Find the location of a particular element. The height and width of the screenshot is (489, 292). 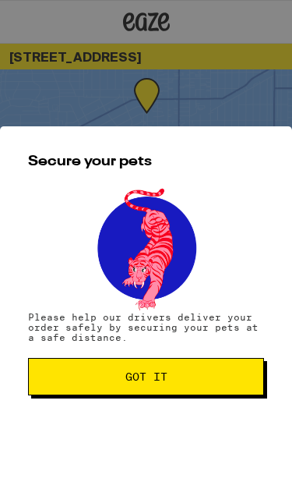

p: Please help our drivers deliver your order safely by securing your pets at a safe distance. is located at coordinates (146, 326).